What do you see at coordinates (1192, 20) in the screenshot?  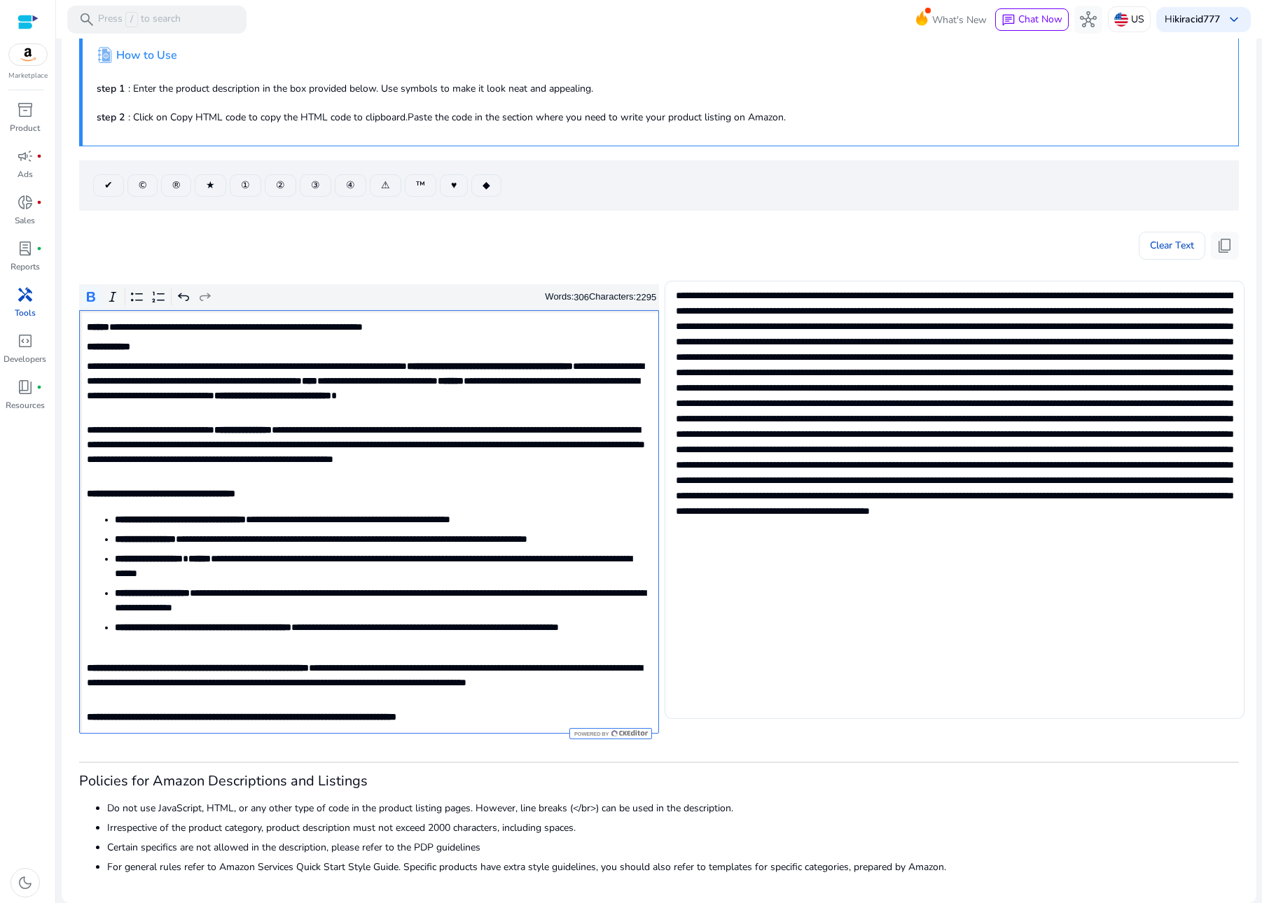 I see `p: Hi` at bounding box center [1192, 20].